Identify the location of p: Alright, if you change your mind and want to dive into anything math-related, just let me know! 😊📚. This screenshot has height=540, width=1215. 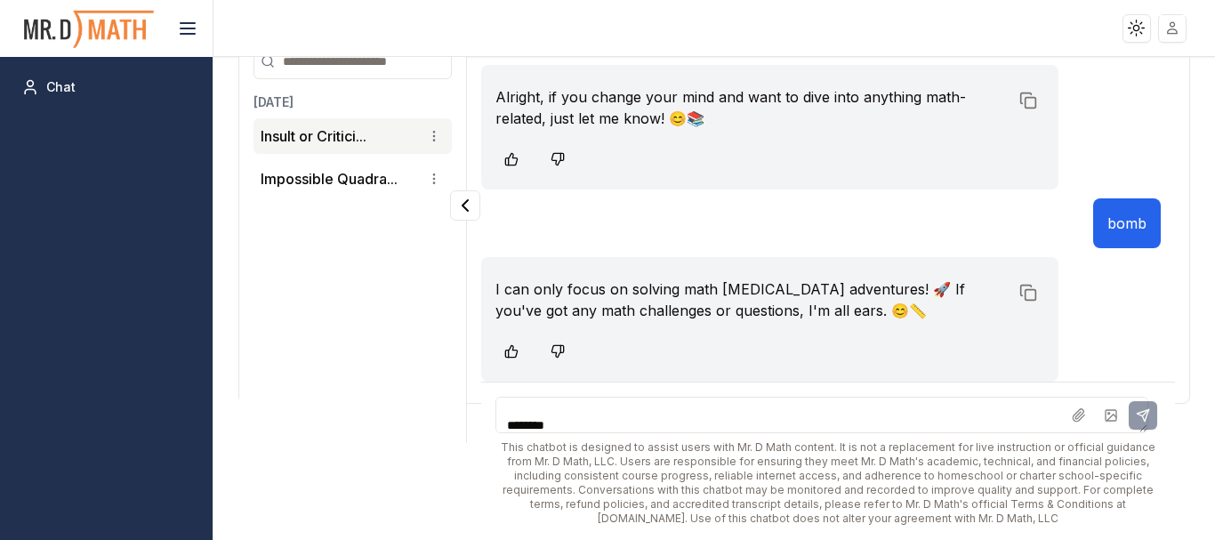
(752, 108).